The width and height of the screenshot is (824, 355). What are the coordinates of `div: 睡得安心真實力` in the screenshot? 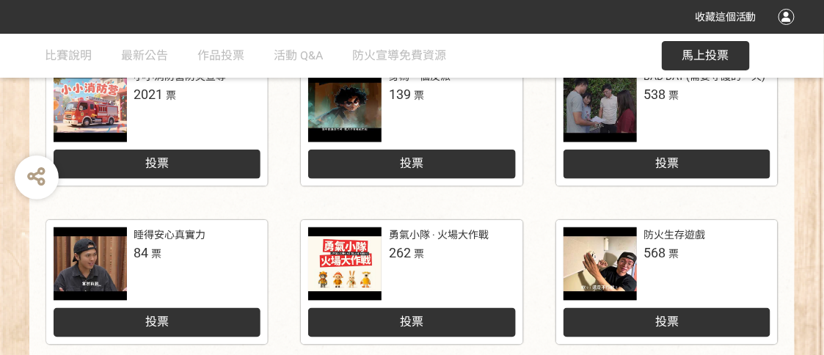 It's located at (170, 235).